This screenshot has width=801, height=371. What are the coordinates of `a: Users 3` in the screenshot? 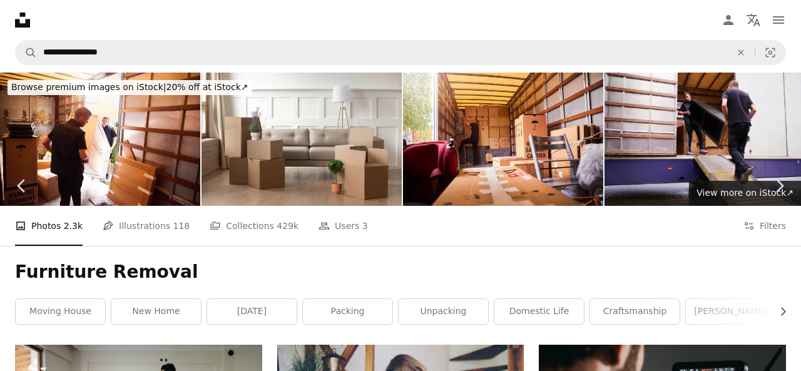 It's located at (343, 226).